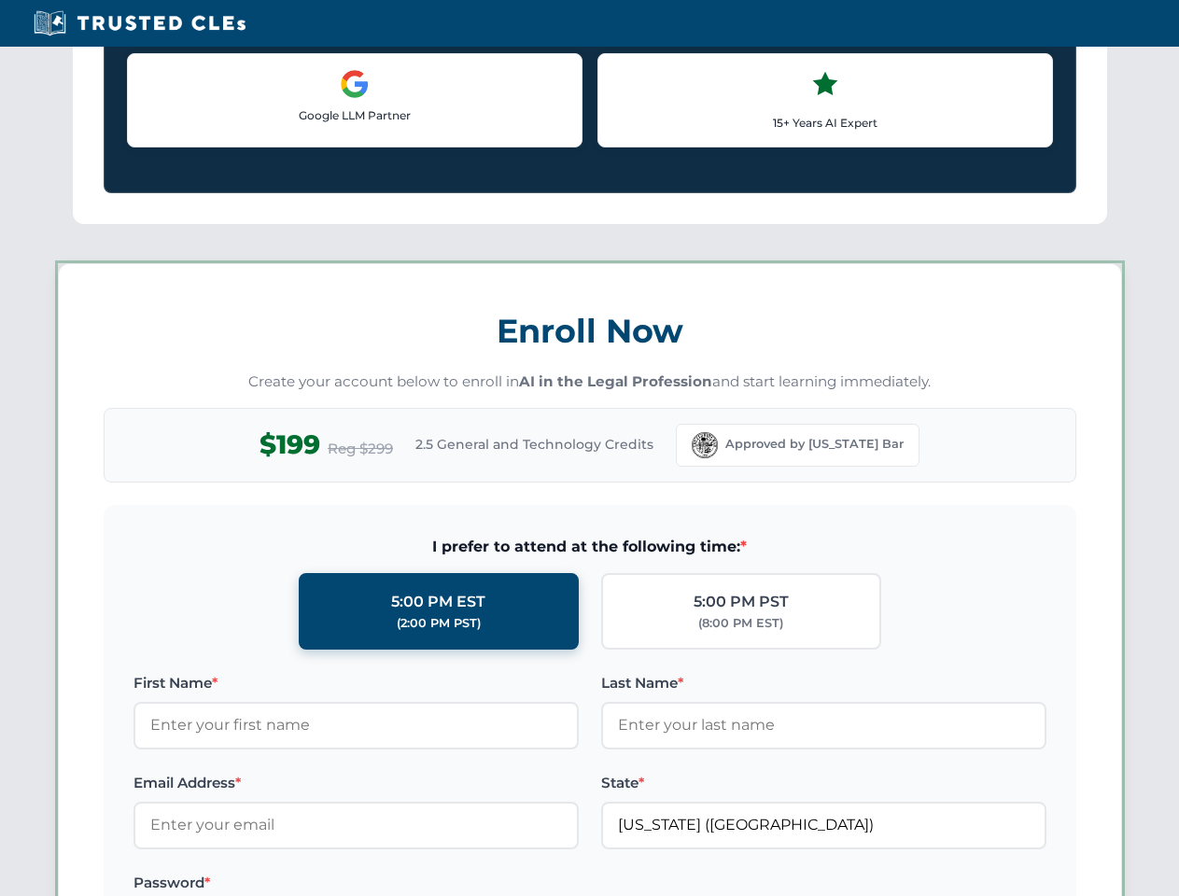 This screenshot has height=896, width=1179. What do you see at coordinates (139, 23) in the screenshot?
I see `img: Trusted CLEs` at bounding box center [139, 23].